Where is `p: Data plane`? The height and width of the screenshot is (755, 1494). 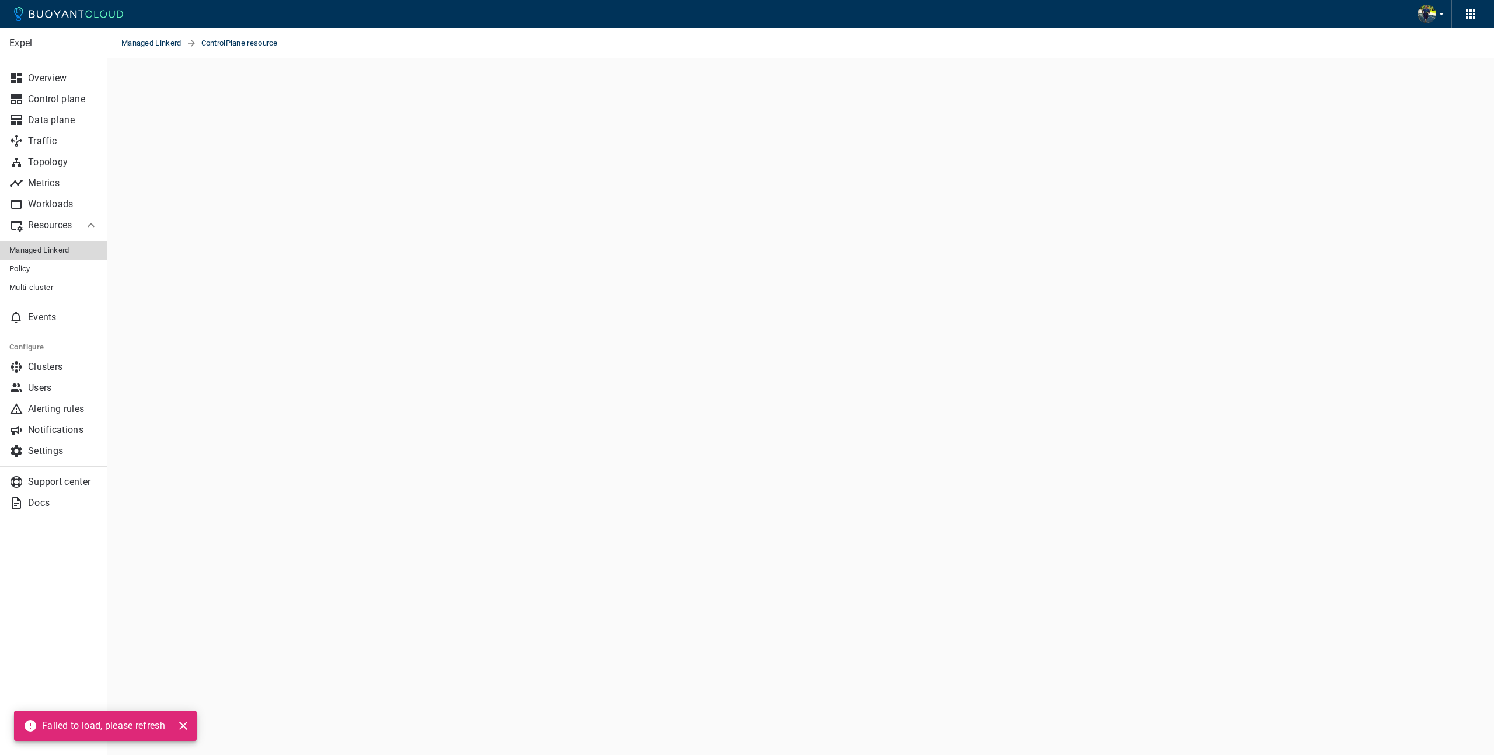 p: Data plane is located at coordinates (63, 120).